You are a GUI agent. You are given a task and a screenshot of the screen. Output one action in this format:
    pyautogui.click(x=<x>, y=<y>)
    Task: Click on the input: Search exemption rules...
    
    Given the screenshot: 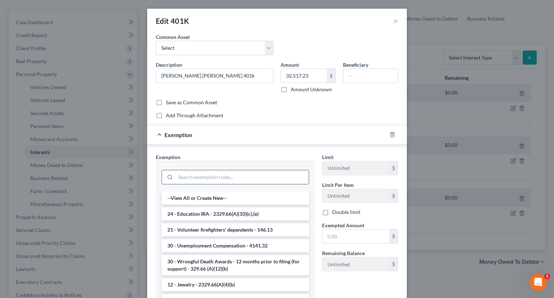 What is the action you would take?
    pyautogui.click(x=242, y=177)
    